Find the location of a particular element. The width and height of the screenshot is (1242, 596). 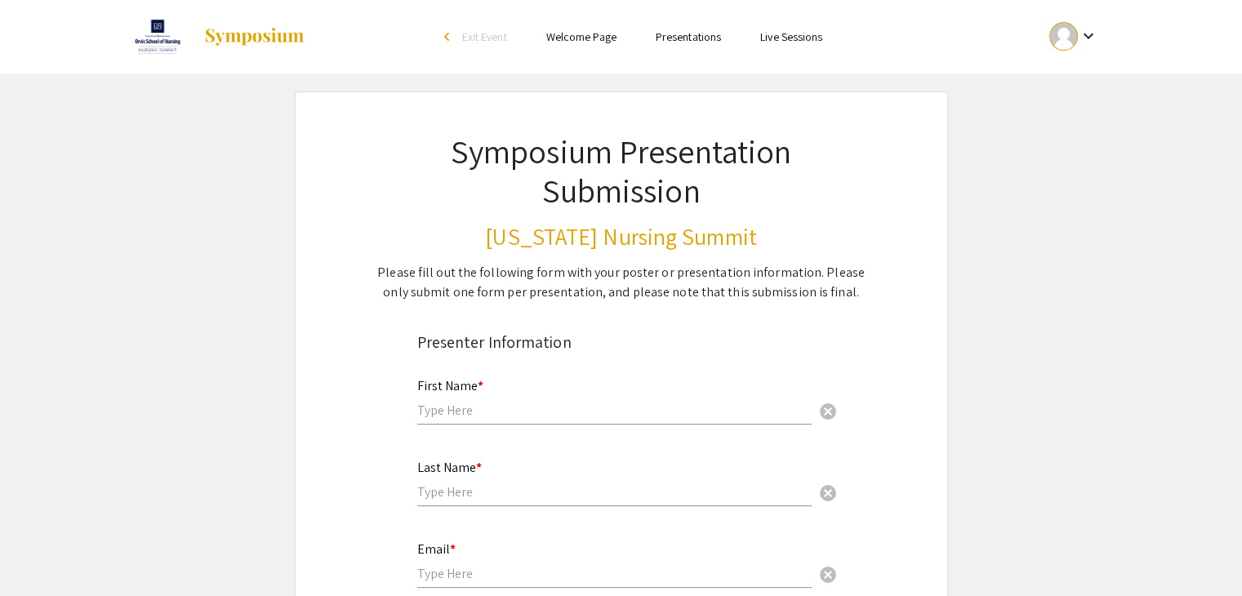

div: Please fill out the following form with your poster or presentation information. Please only subm... is located at coordinates (621, 283).